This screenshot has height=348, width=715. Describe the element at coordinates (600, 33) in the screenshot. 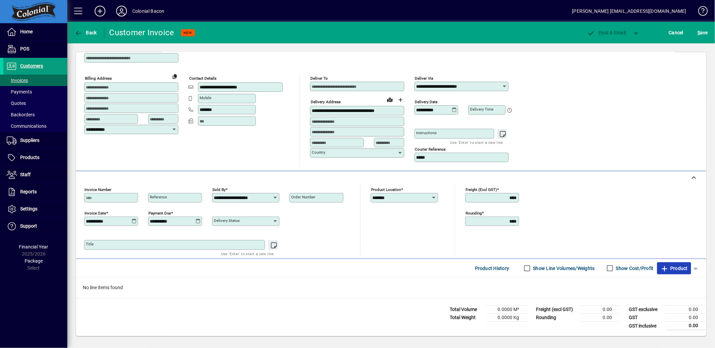

I see `span: P` at that location.